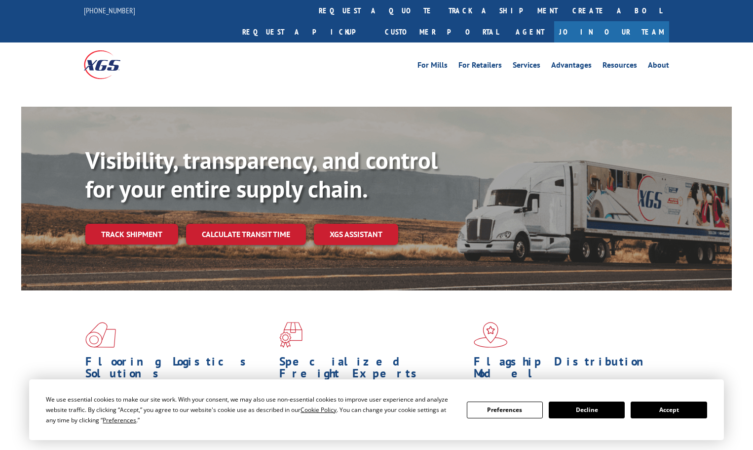 The image size is (753, 450). What do you see at coordinates (250, 409) in the screenshot?
I see `div: We use essential cookies to make our site work. With your consent, we may also use non-essential ...` at bounding box center [250, 409].